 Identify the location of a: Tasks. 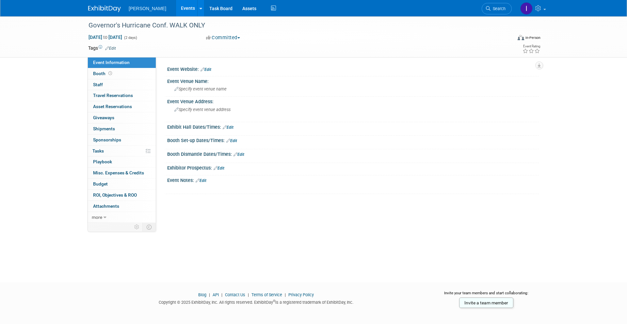
(122, 151).